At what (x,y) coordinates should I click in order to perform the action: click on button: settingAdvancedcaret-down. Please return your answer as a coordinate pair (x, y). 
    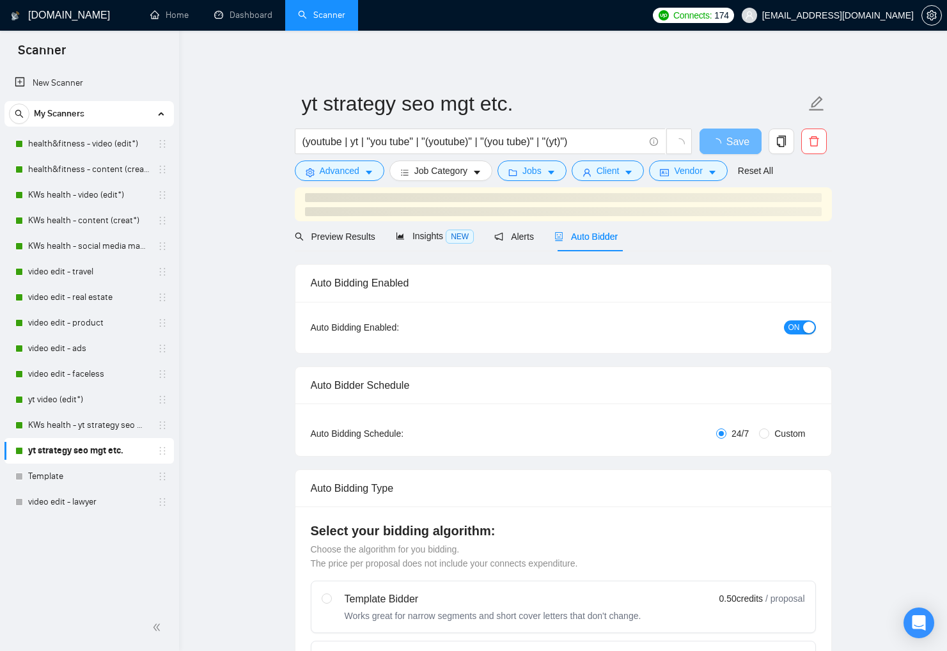
    Looking at the image, I should click on (340, 171).